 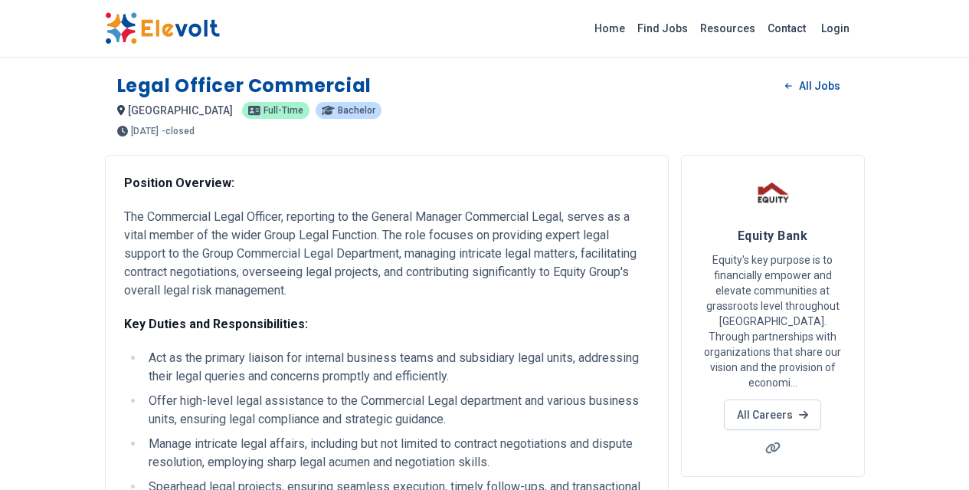 I want to click on li: Offer high-level legal assistance to the Commercial Legal department and various business units, ..., so click(x=397, y=410).